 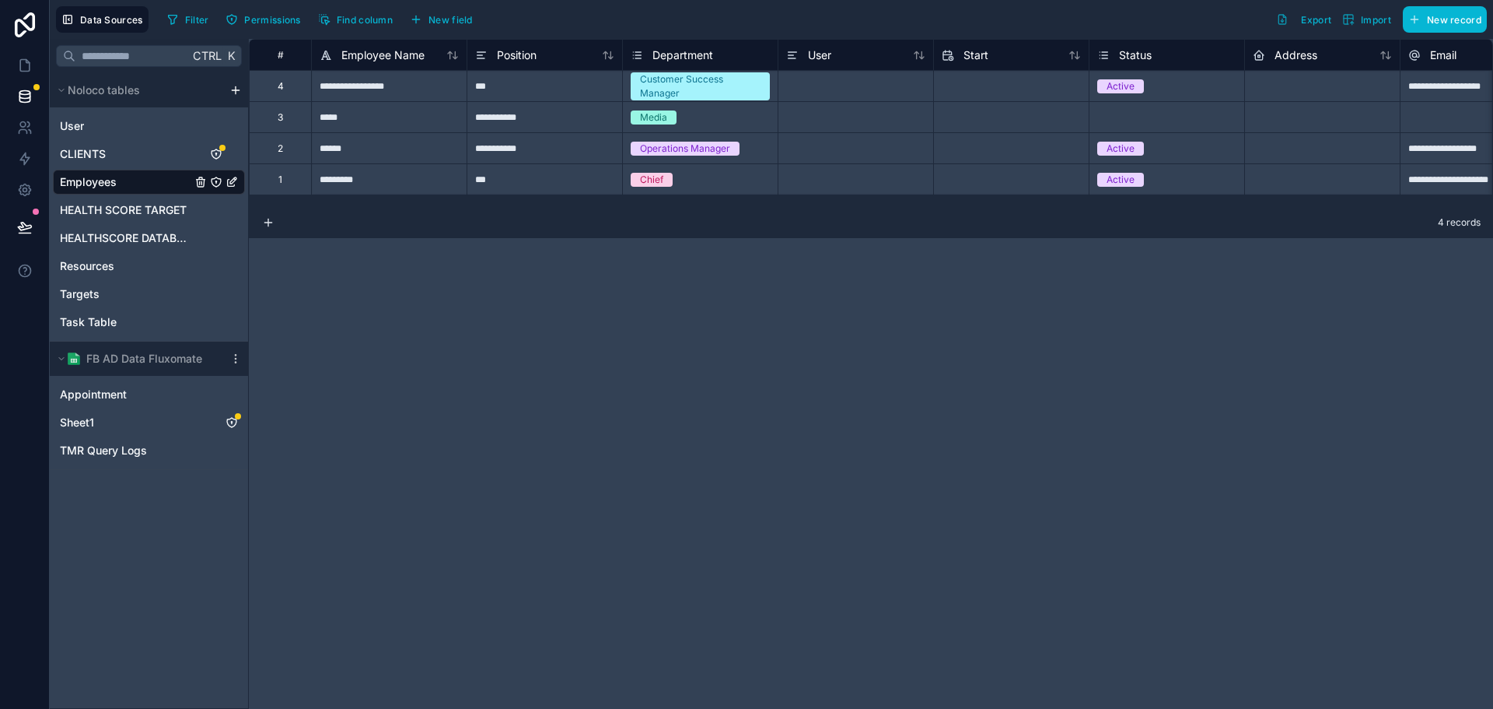 I want to click on div: Operations Manager, so click(x=685, y=149).